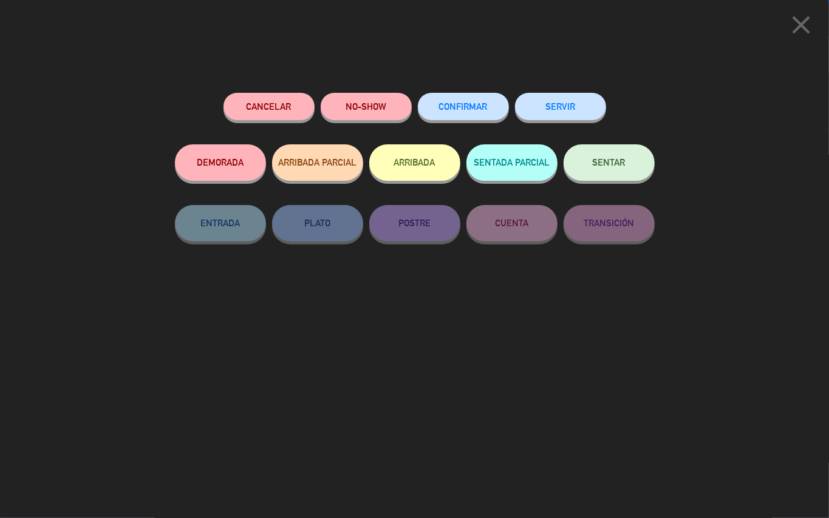 The width and height of the screenshot is (829, 518). What do you see at coordinates (560, 106) in the screenshot?
I see `button: SERVIR` at bounding box center [560, 106].